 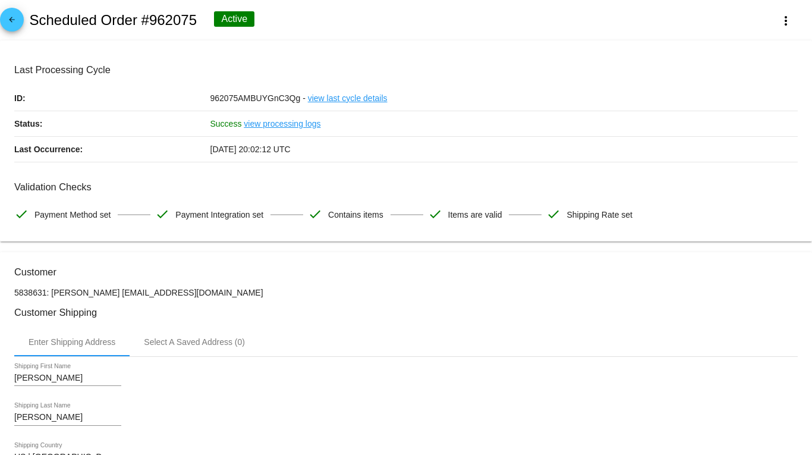 I want to click on input: Shipping First Name, so click(x=68, y=378).